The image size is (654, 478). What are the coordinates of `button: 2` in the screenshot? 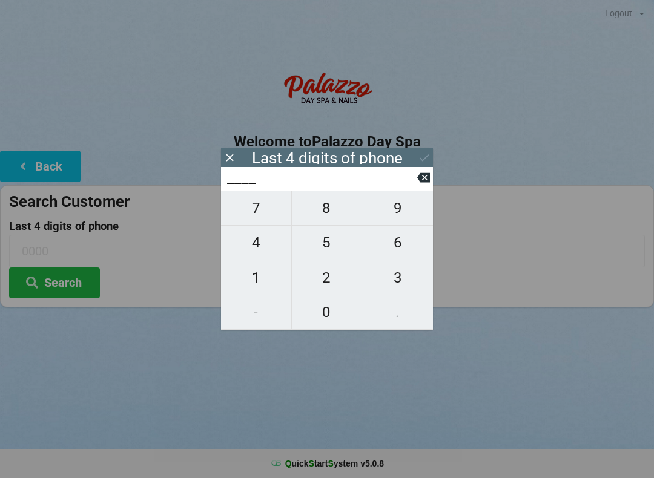 It's located at (327, 277).